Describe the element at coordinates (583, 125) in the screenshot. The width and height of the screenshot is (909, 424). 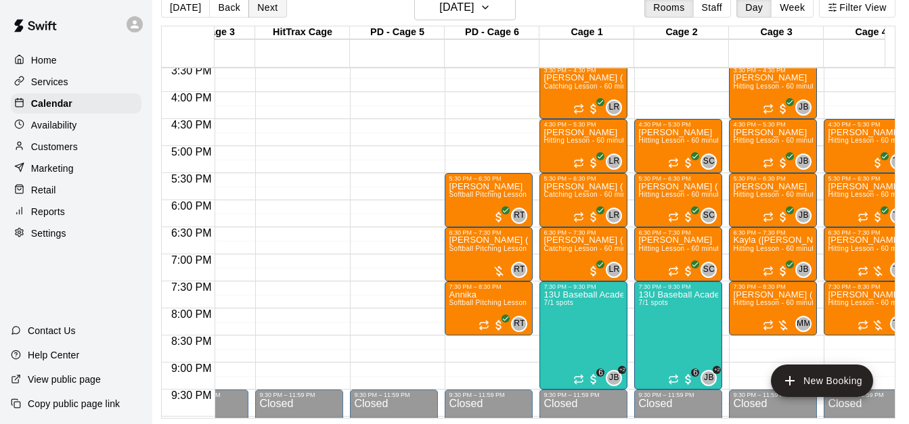
I see `div: 4:30 PM – 5:30 PM` at that location.